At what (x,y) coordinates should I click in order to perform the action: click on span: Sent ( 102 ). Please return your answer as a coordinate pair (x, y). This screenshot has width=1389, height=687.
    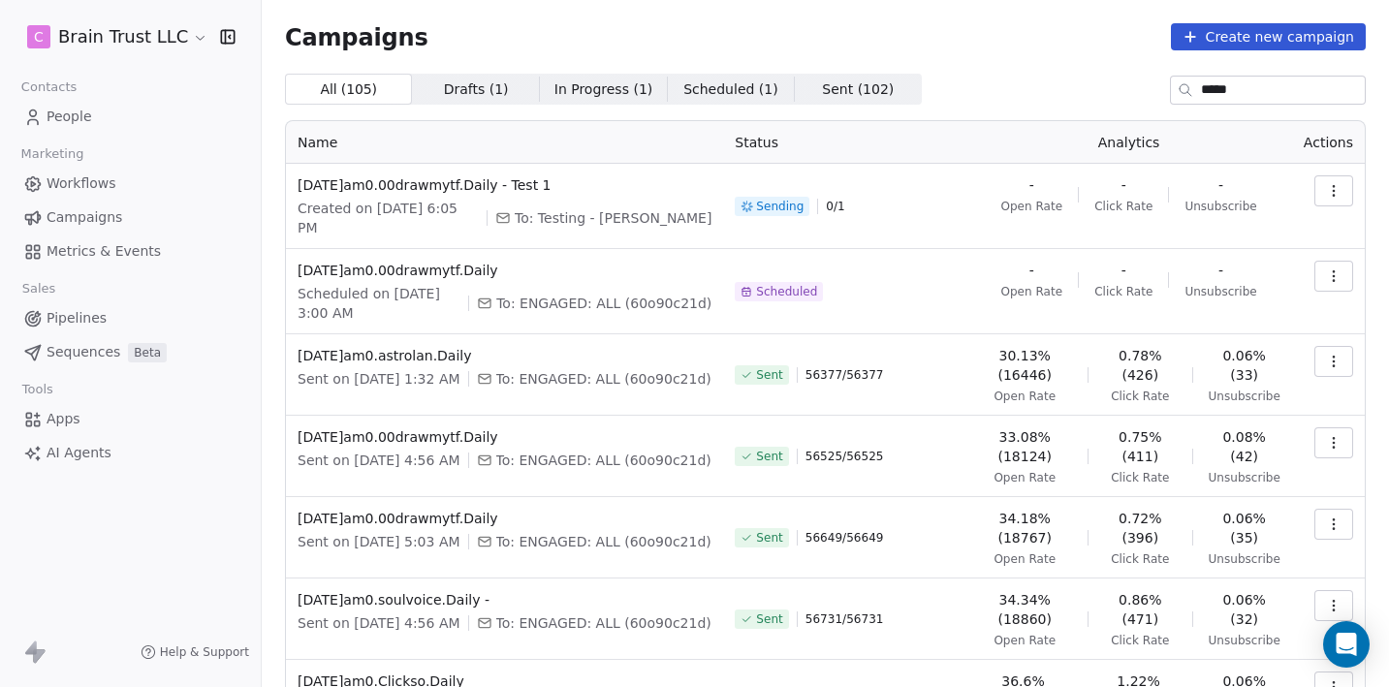
    Looking at the image, I should click on (858, 89).